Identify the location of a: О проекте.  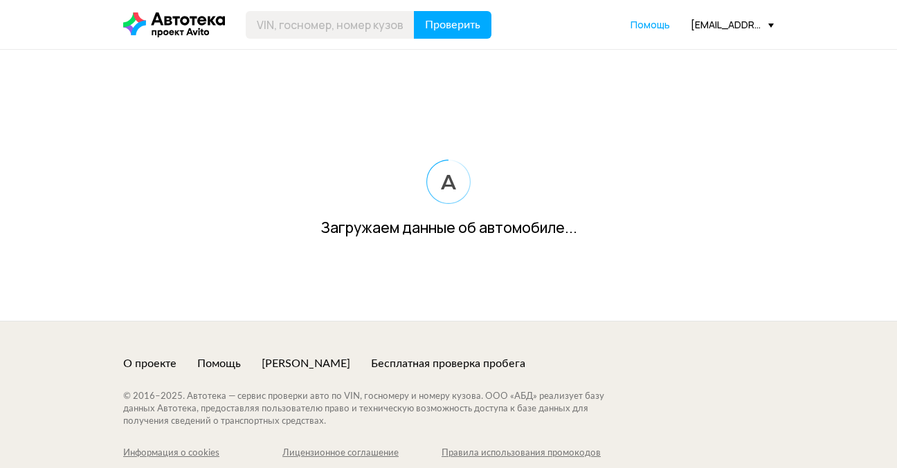
(149, 364).